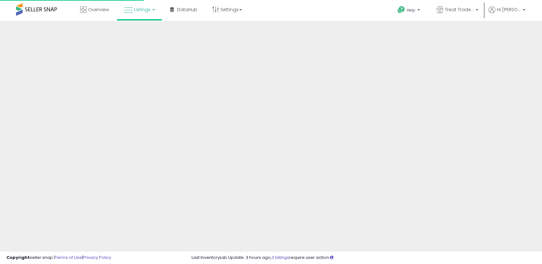 The width and height of the screenshot is (542, 264). What do you see at coordinates (411, 10) in the screenshot?
I see `span: Help` at bounding box center [411, 10].